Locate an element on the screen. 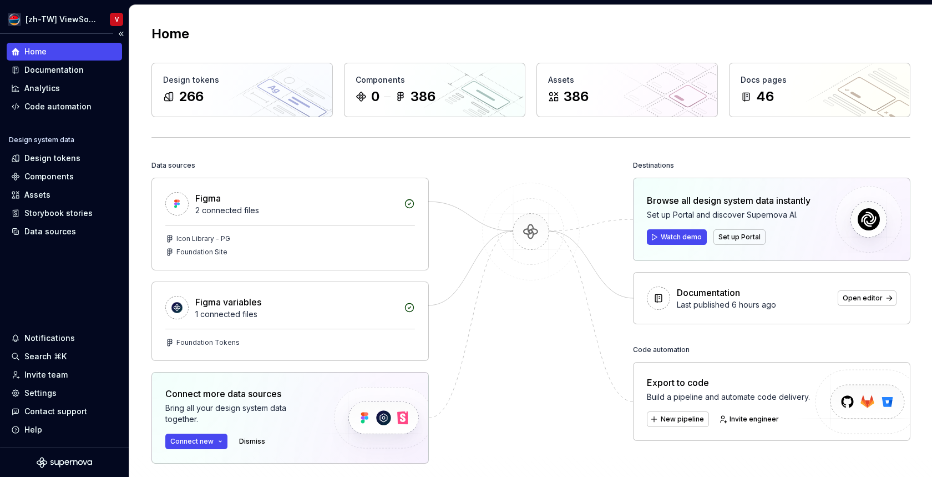  div: 46 is located at coordinates (765, 97).